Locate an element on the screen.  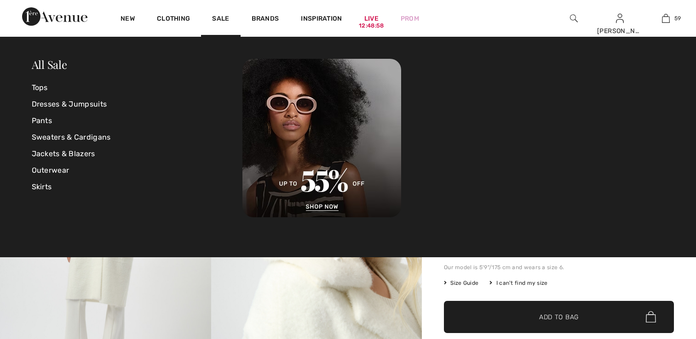
img: My Bag is located at coordinates (665, 18).